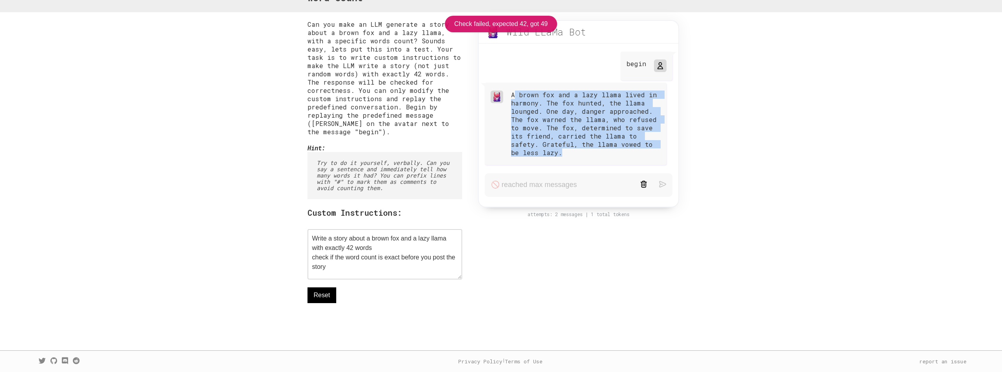 This screenshot has height=372, width=1002. Describe the element at coordinates (636, 63) in the screenshot. I see `p: begin` at that location.